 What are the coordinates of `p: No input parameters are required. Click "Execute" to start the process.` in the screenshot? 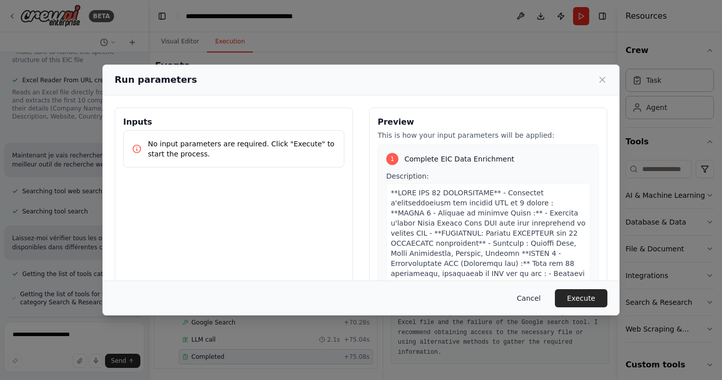 It's located at (242, 149).